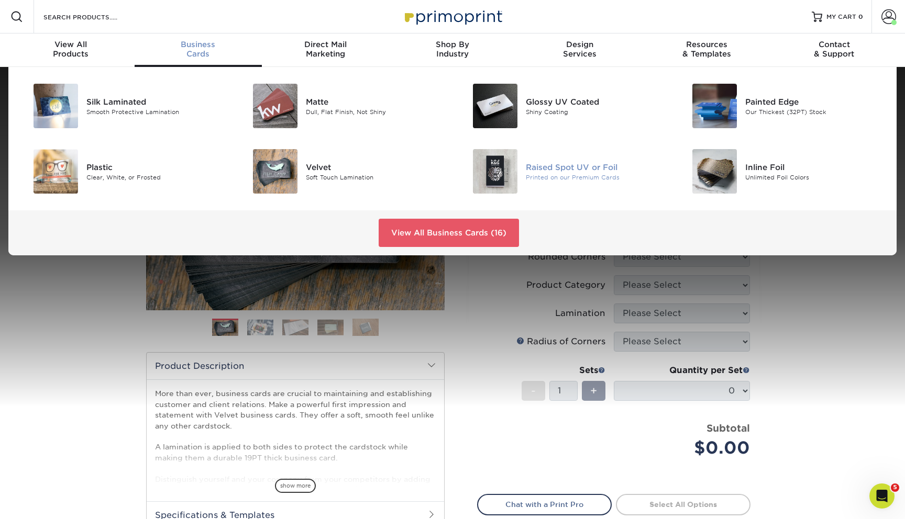 The width and height of the screenshot is (905, 519). Describe the element at coordinates (814, 112) in the screenshot. I see `div: Our Thickest (32PT) Stock` at that location.